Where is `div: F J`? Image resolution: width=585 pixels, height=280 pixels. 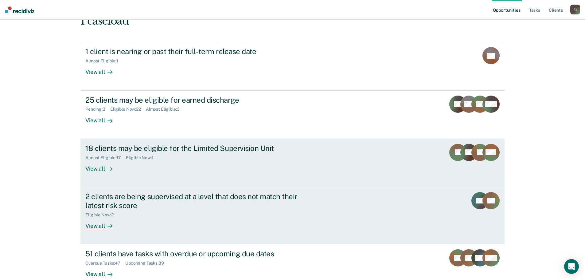 div: F J is located at coordinates (575, 10).